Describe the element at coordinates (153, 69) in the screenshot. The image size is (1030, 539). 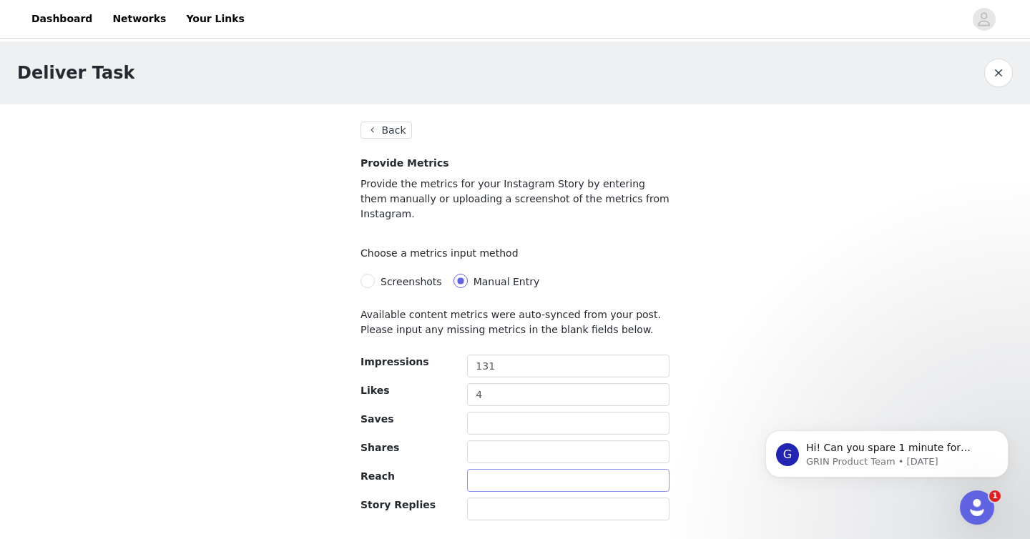
I see `span: Hi! Can you spare 1 minute for feedback on GRIN? Select any emoji to take a survey after you clos...` at that location.